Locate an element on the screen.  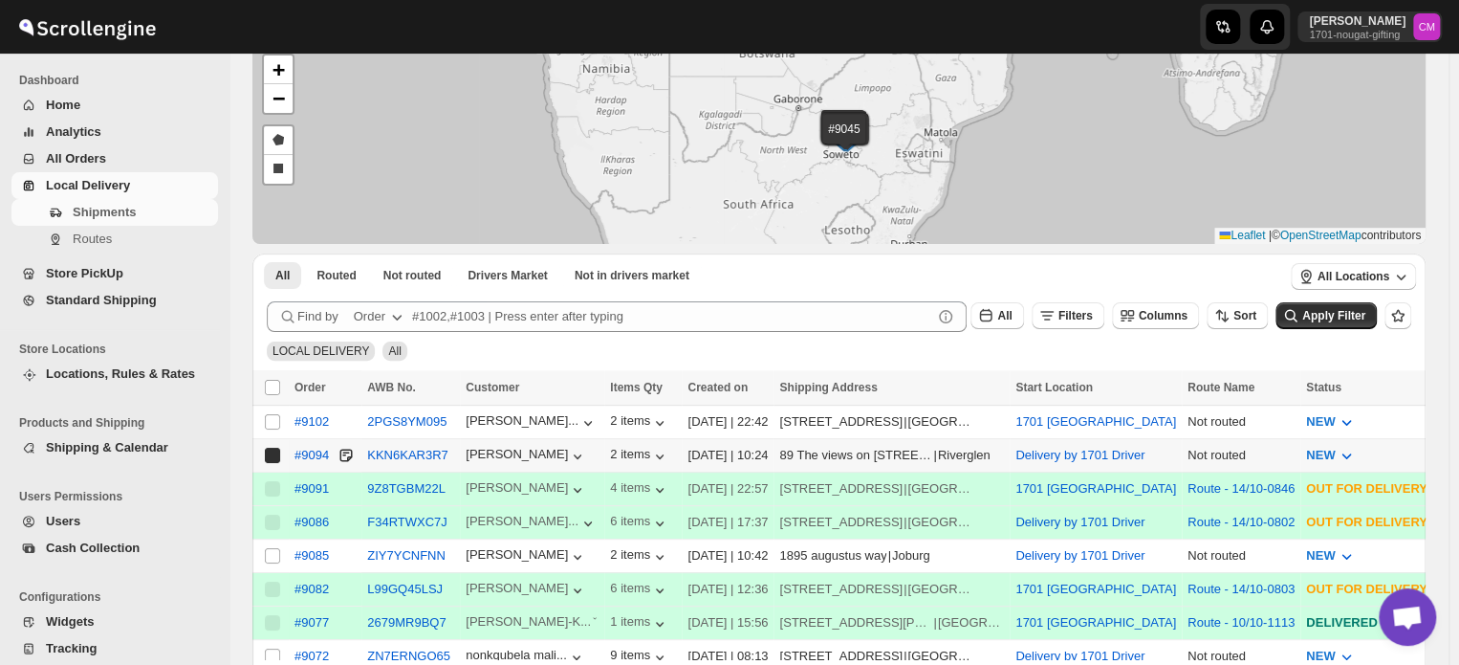
button: Users is located at coordinates (115, 521).